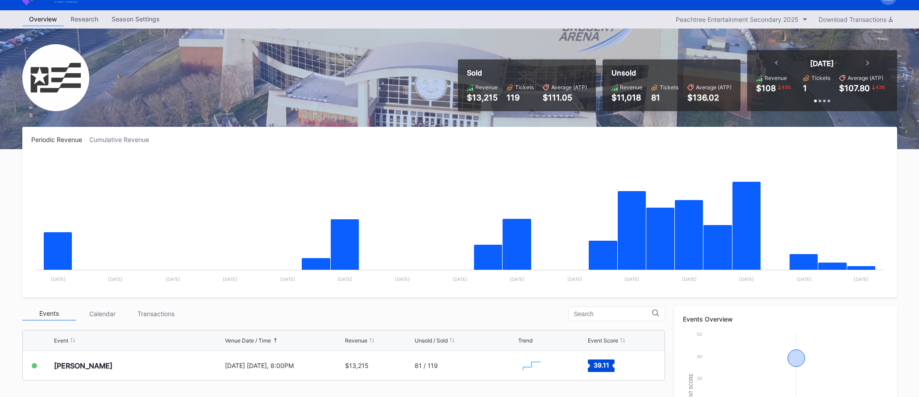 This screenshot has height=397, width=919. What do you see at coordinates (709, 97) in the screenshot?
I see `div: $136.02` at bounding box center [709, 97].